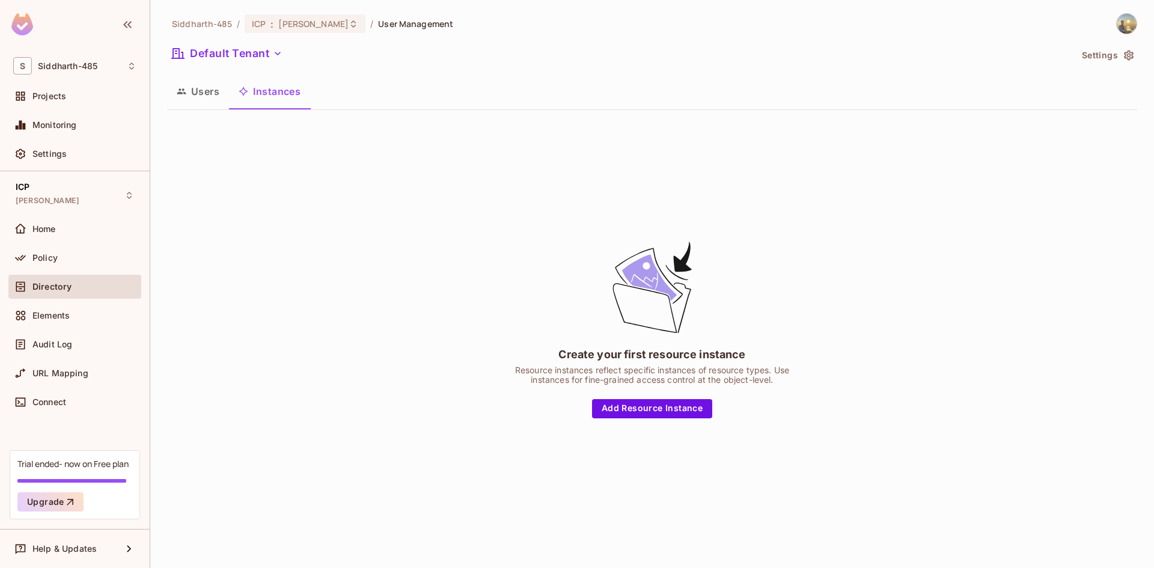 The height and width of the screenshot is (568, 1154). What do you see at coordinates (55, 125) in the screenshot?
I see `span: Monitoring` at bounding box center [55, 125].